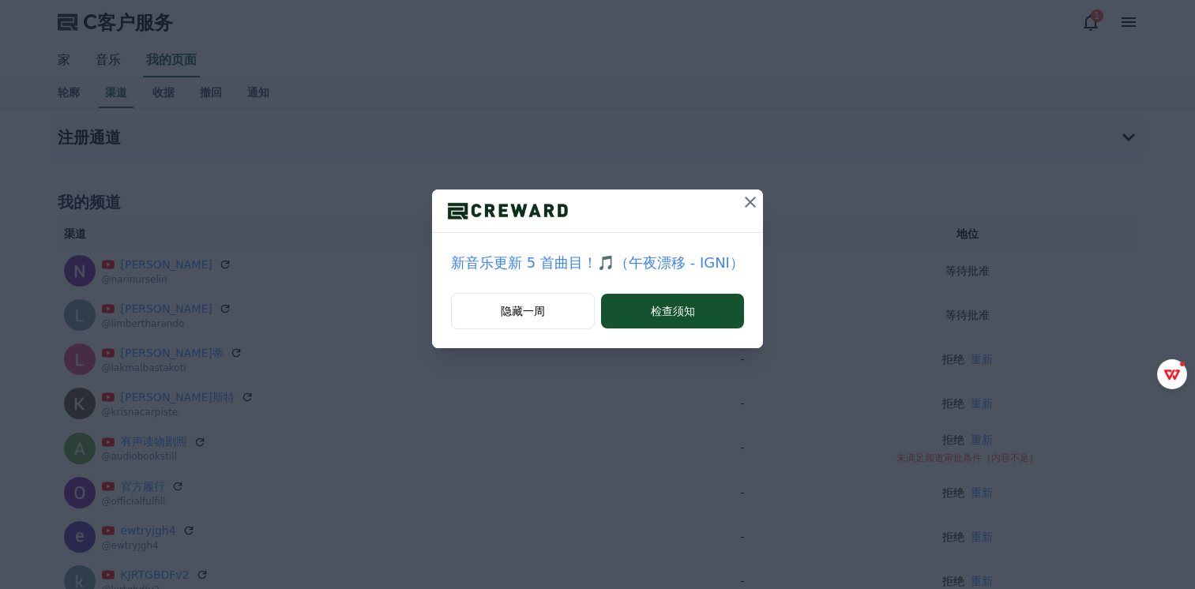  What do you see at coordinates (523, 311) in the screenshot?
I see `font: 隐藏一周` at bounding box center [523, 311].